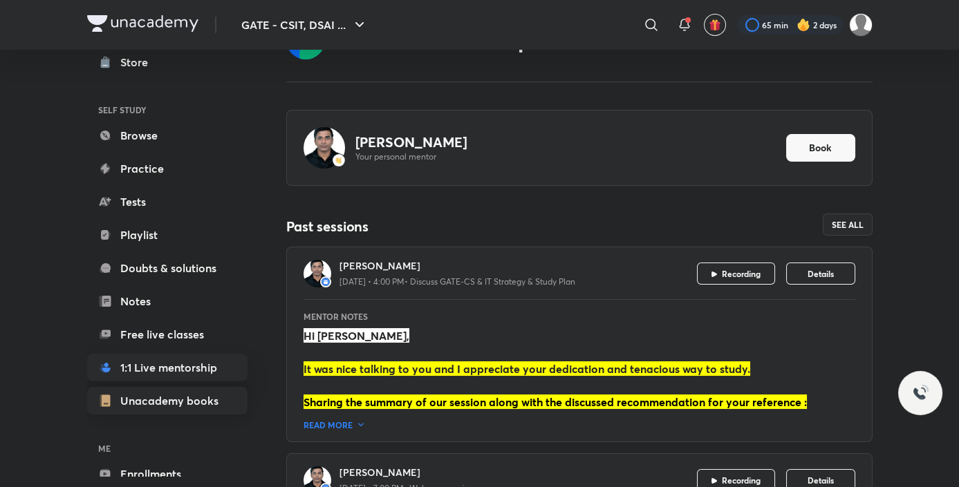 The height and width of the screenshot is (487, 959). I want to click on img: streak, so click(803, 25).